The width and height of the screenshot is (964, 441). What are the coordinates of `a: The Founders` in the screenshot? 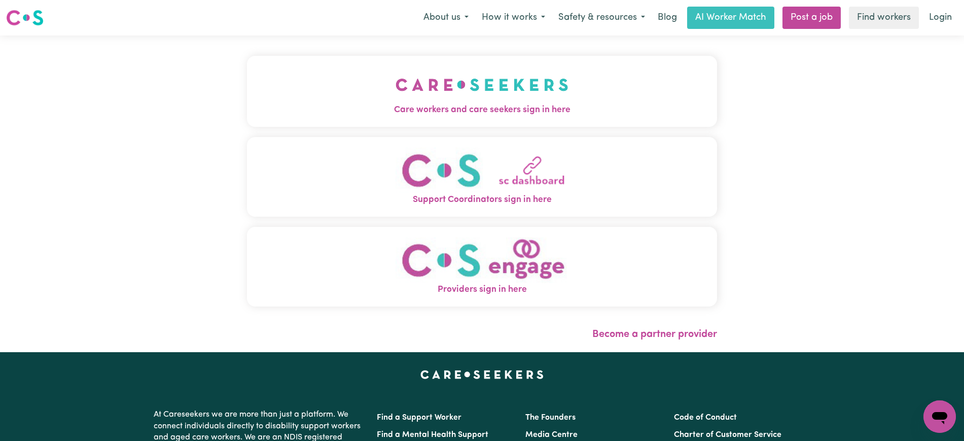 It's located at (550, 417).